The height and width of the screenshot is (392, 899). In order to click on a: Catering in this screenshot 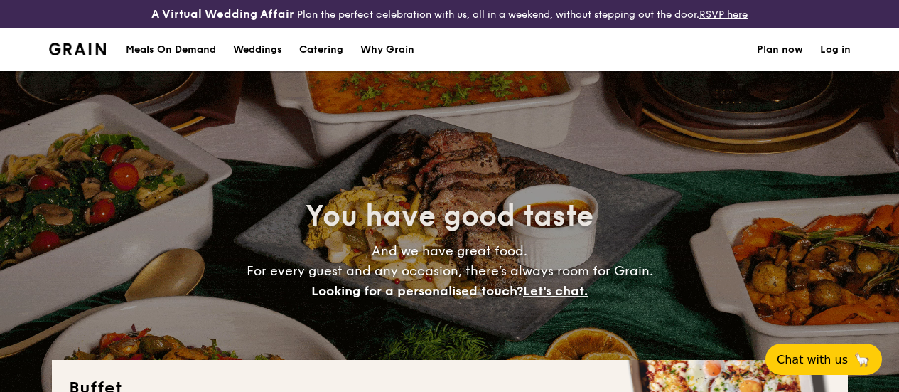, I will do `click(321, 50)`.